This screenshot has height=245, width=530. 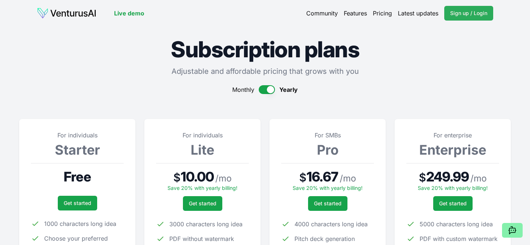 What do you see at coordinates (265, 49) in the screenshot?
I see `h1: Subscription plans` at bounding box center [265, 49].